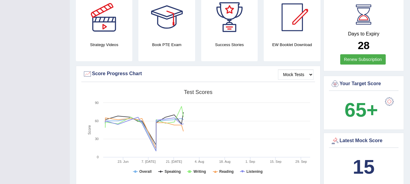 The width and height of the screenshot is (410, 184). What do you see at coordinates (104, 45) in the screenshot?
I see `h4: Strategy Videos` at bounding box center [104, 45].